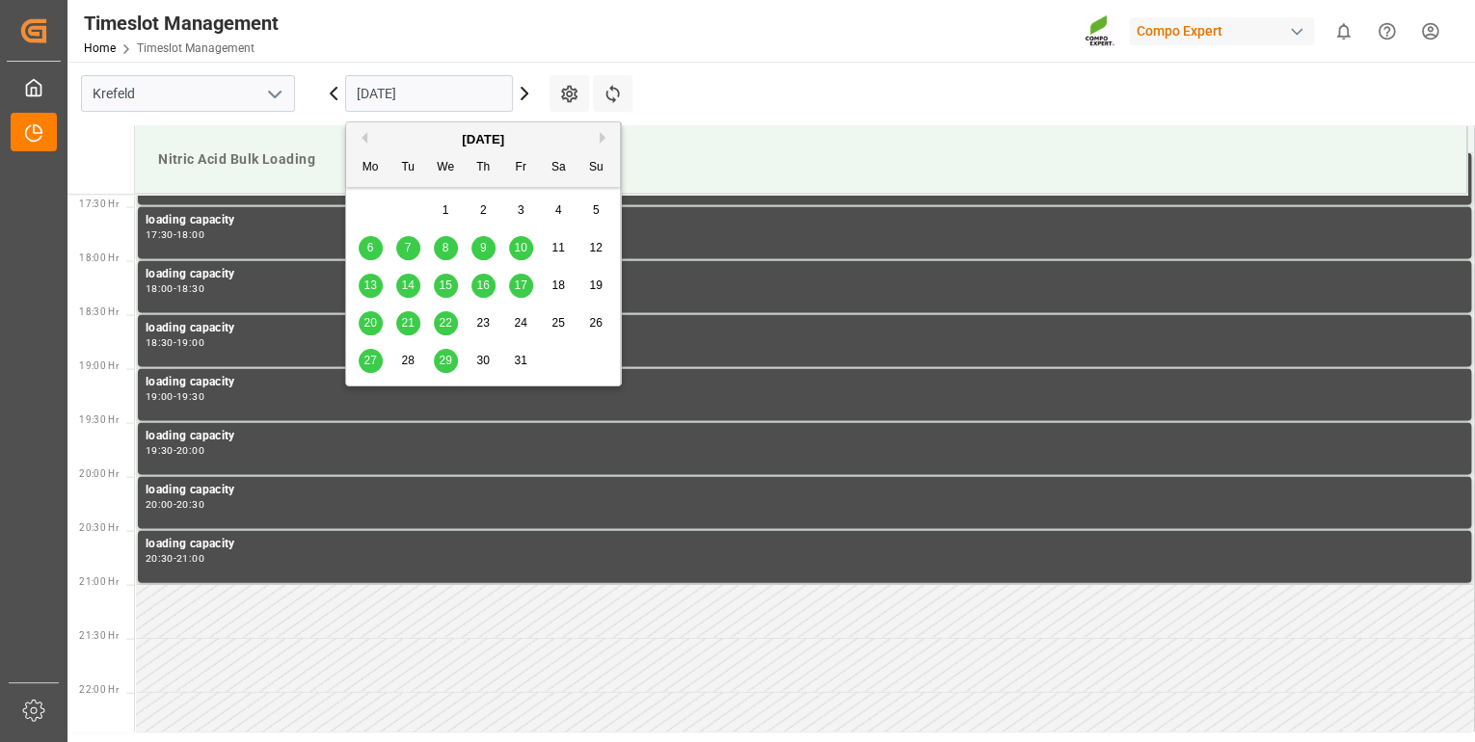 The height and width of the screenshot is (742, 1475). What do you see at coordinates (408, 323) in the screenshot?
I see `div: Choose Tuesday, October 21st, 2025` at bounding box center [408, 323].